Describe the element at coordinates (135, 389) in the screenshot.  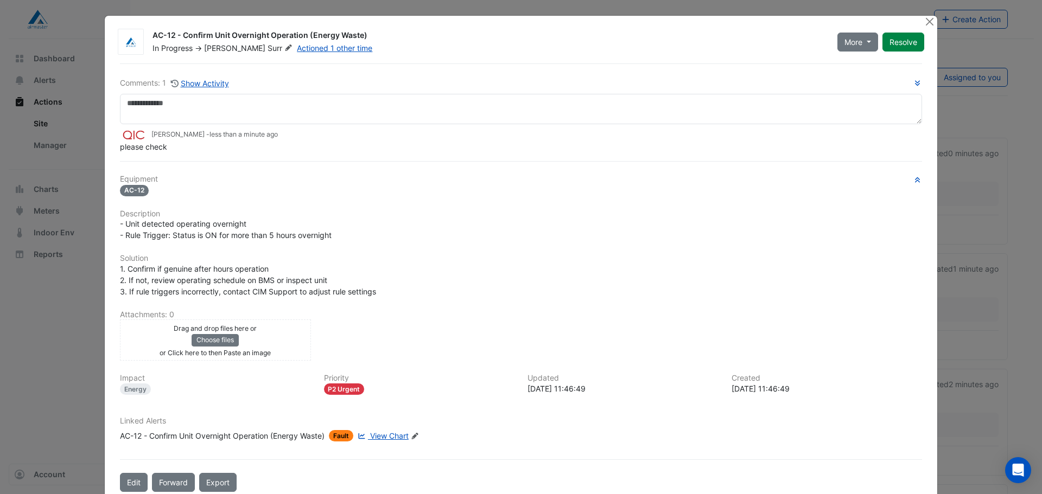
I see `div: Energy` at that location.